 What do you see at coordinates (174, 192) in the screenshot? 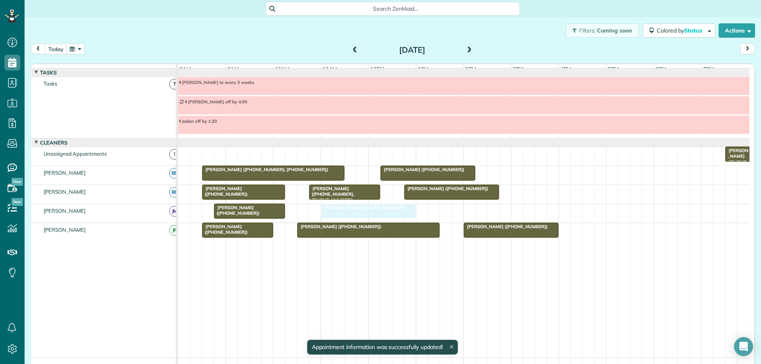
I see `span: BC` at bounding box center [174, 192].